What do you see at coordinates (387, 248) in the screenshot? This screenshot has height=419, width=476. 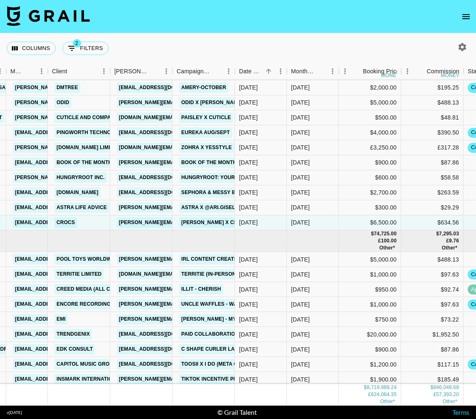 I see `span: € 1,272.00` at bounding box center [387, 248].